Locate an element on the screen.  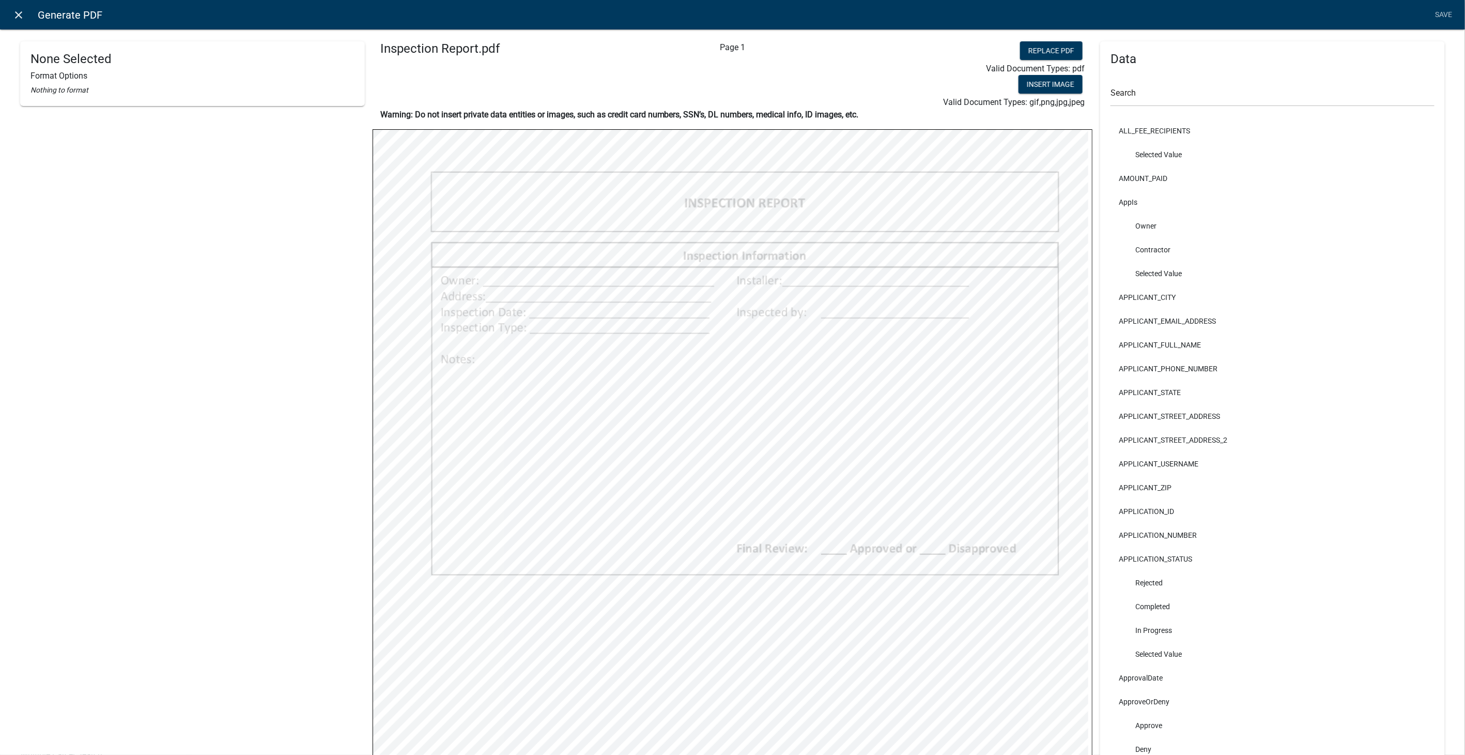
li: APPLICANT_FULL_NAME is located at coordinates (1273, 345).